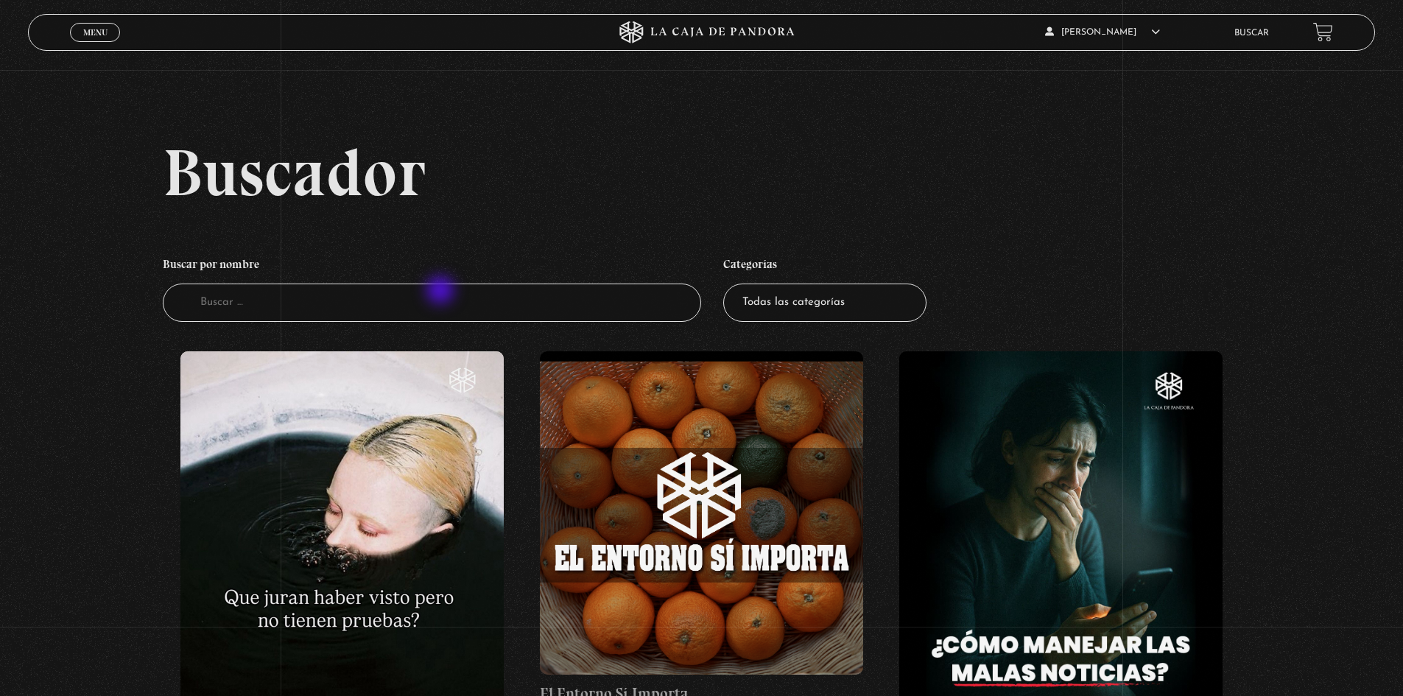  What do you see at coordinates (95, 46) in the screenshot?
I see `span: Cerrar` at bounding box center [95, 46].